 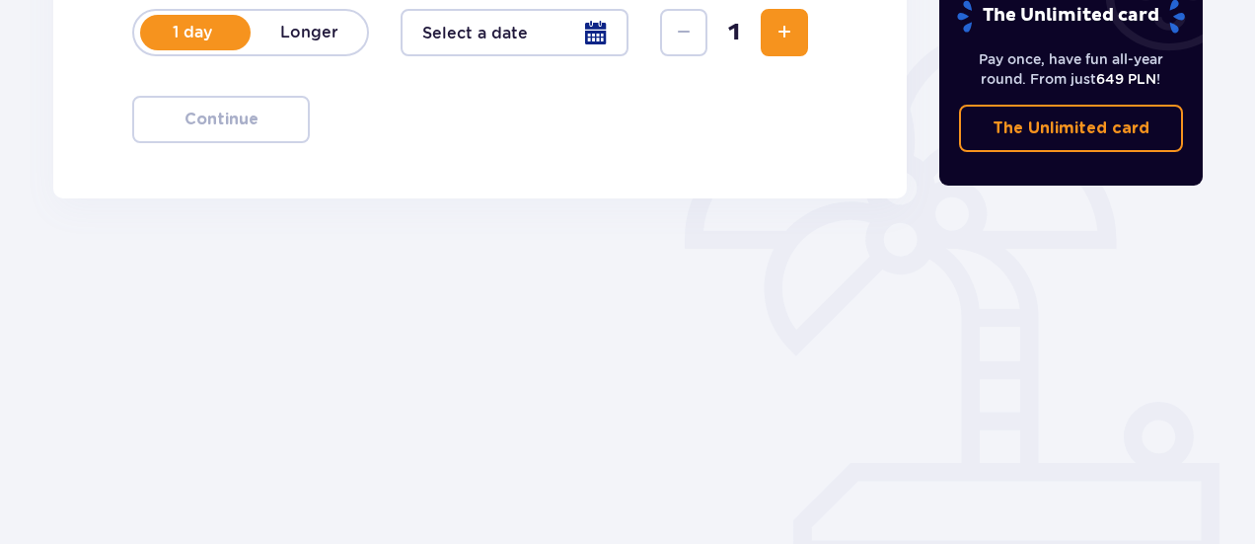 I want to click on p: Longer, so click(x=309, y=33).